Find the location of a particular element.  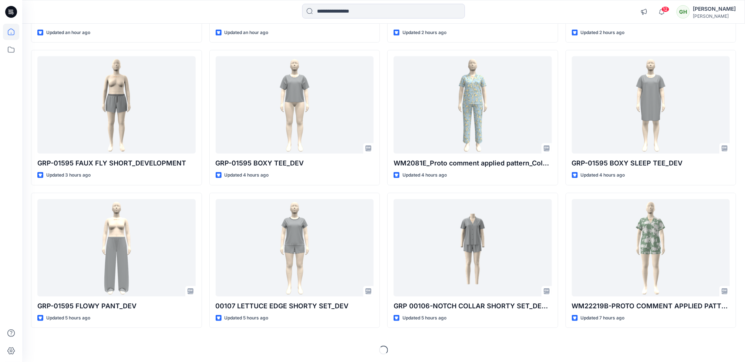

a: GRP 00106-NOTCH COLLAR SHORTY SET_DEVELOPMENT is located at coordinates (473, 248).